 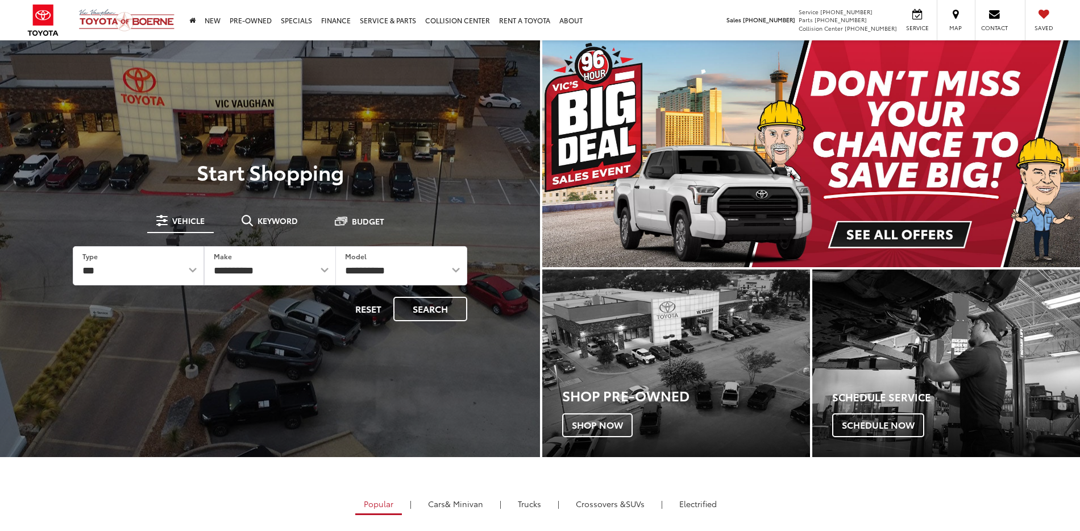 I want to click on span: Sales, so click(x=734, y=19).